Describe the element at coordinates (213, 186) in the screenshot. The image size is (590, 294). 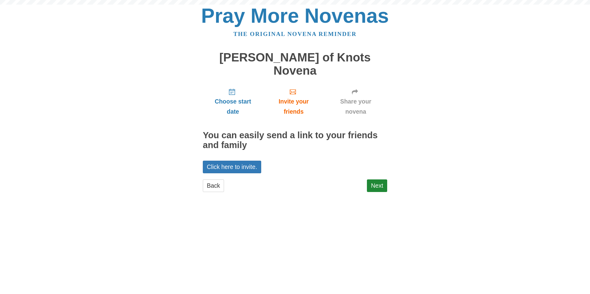
I see `a: Back` at that location.